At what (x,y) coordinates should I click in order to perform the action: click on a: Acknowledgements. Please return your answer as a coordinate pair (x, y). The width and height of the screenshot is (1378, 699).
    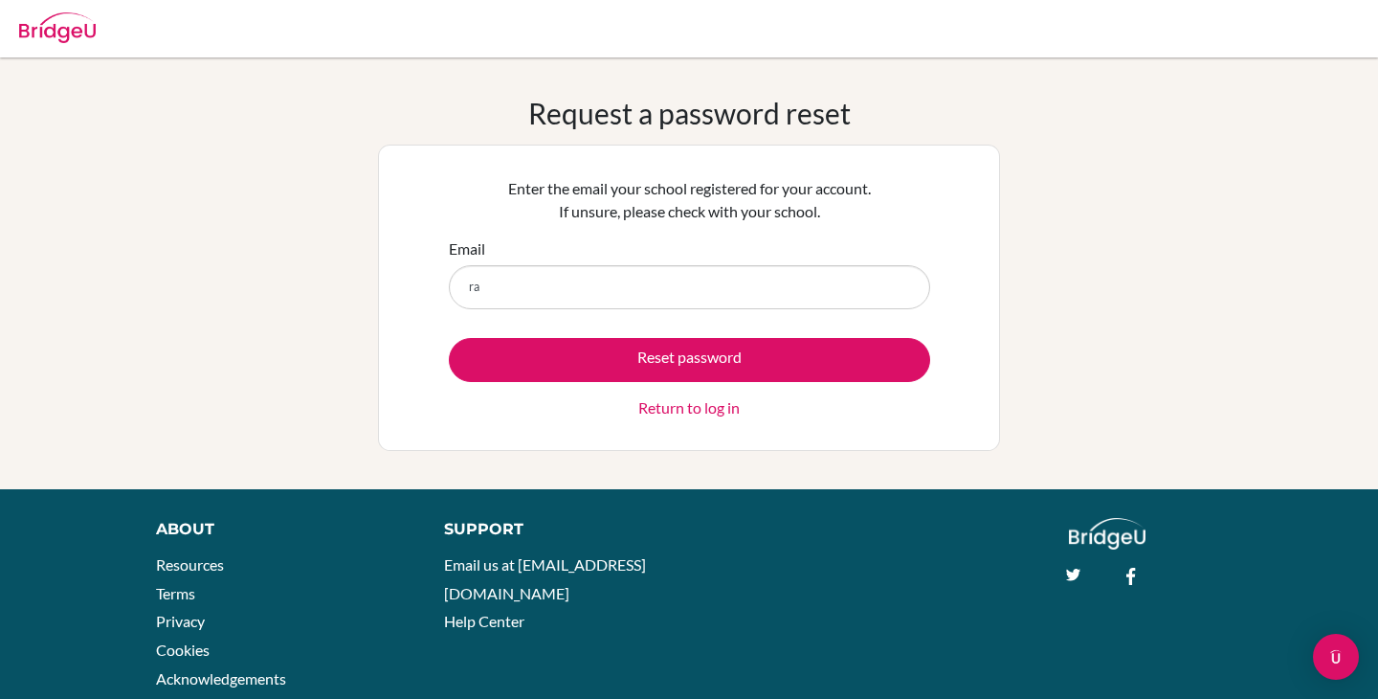
    Looking at the image, I should click on (221, 678).